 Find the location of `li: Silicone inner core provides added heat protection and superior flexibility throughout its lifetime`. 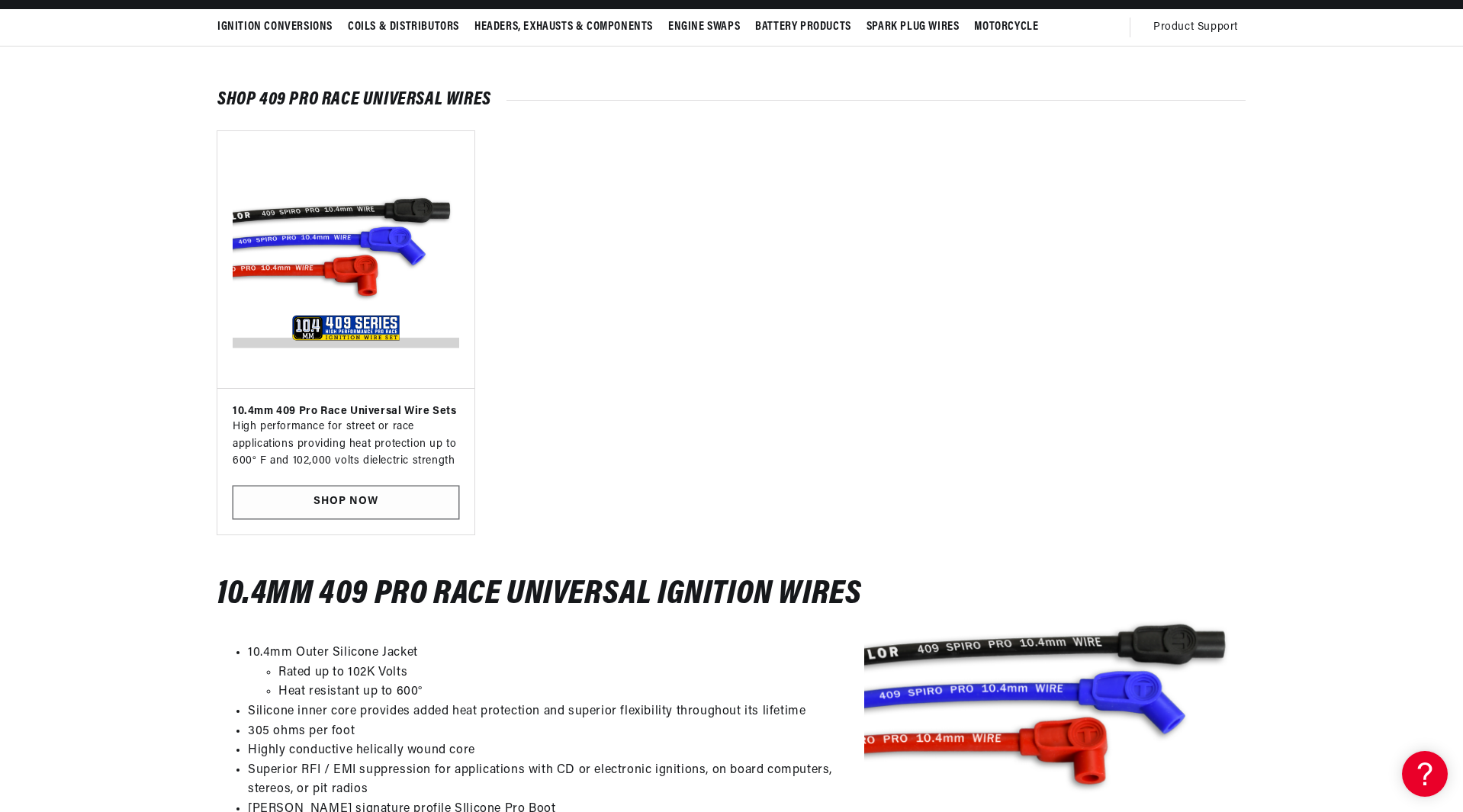

li: Silicone inner core provides added heat protection and superior flexibility throughout its lifetime is located at coordinates (746, 712).